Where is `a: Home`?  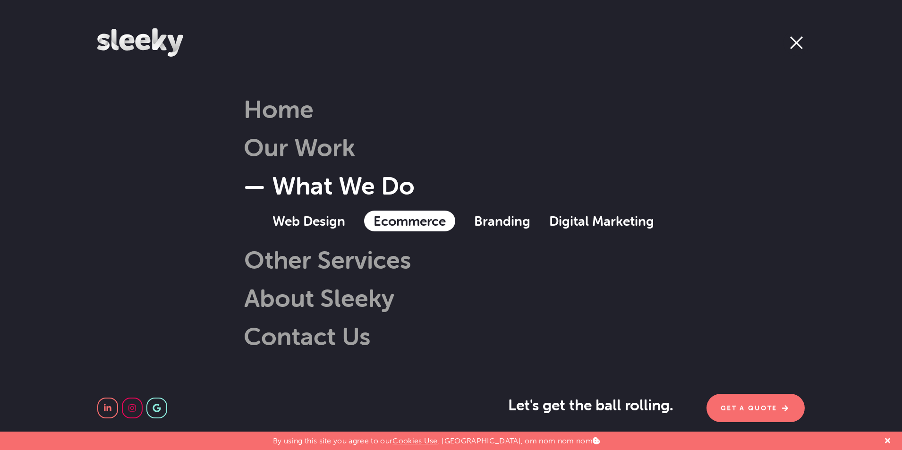 a: Home is located at coordinates (279, 109).